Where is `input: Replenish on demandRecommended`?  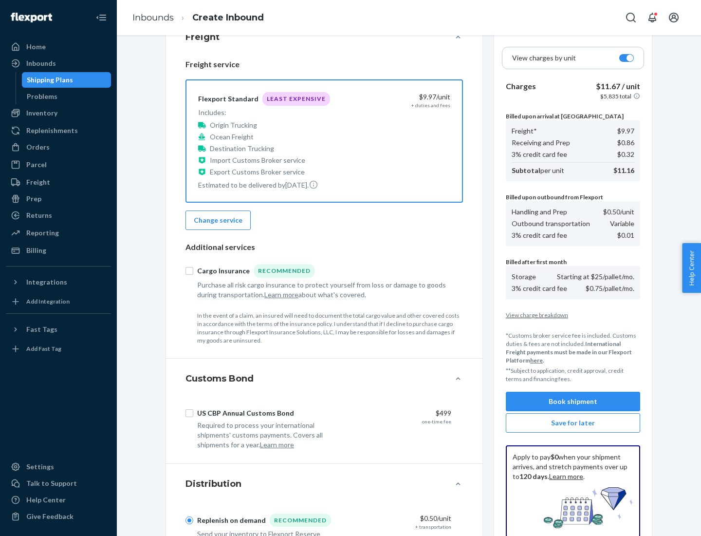 input: Replenish on demandRecommended is located at coordinates (189, 520).